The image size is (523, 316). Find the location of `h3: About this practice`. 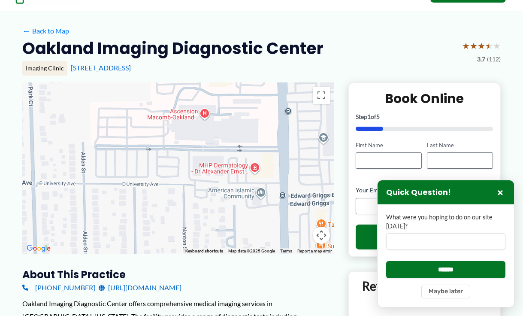

h3: About this practice is located at coordinates (178, 274).